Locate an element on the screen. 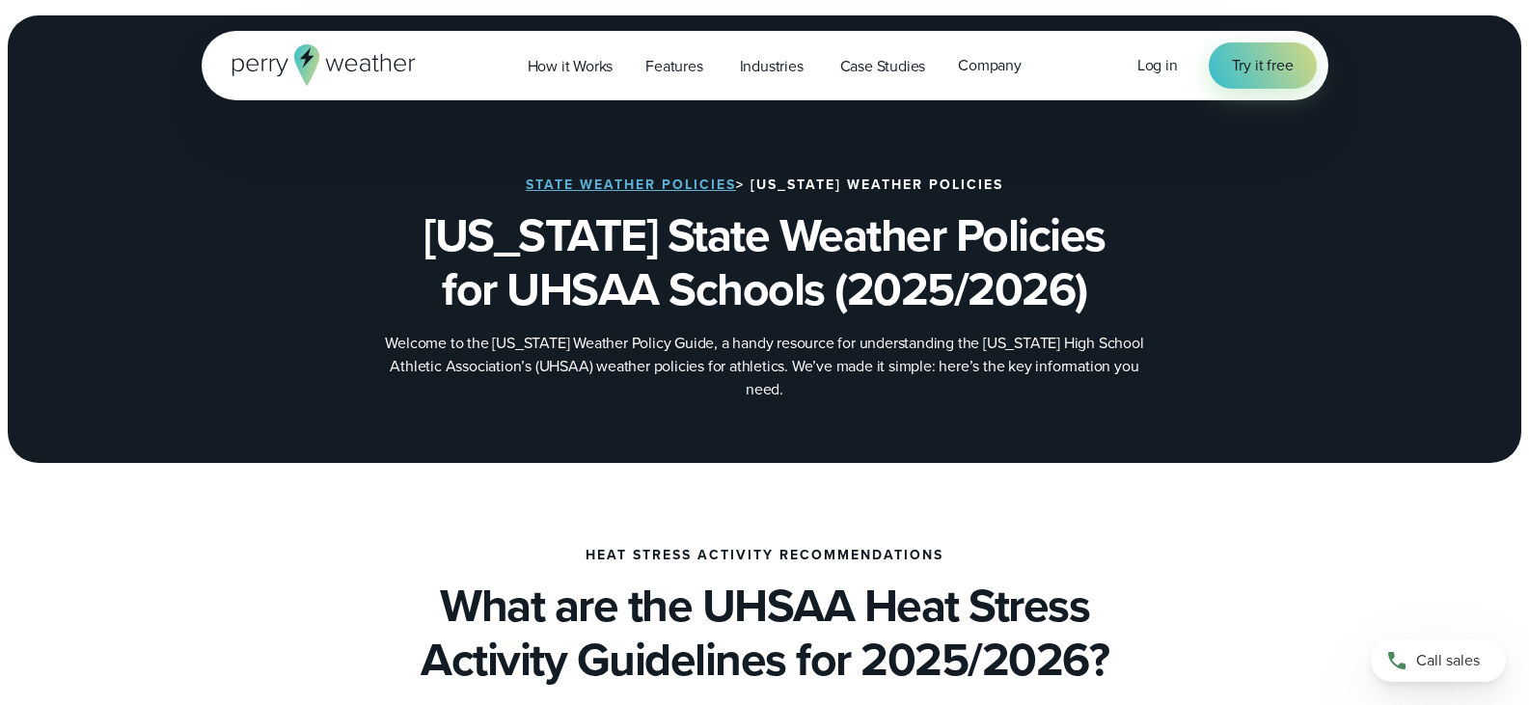 This screenshot has height=705, width=1529. span: Call sales is located at coordinates (1448, 661).